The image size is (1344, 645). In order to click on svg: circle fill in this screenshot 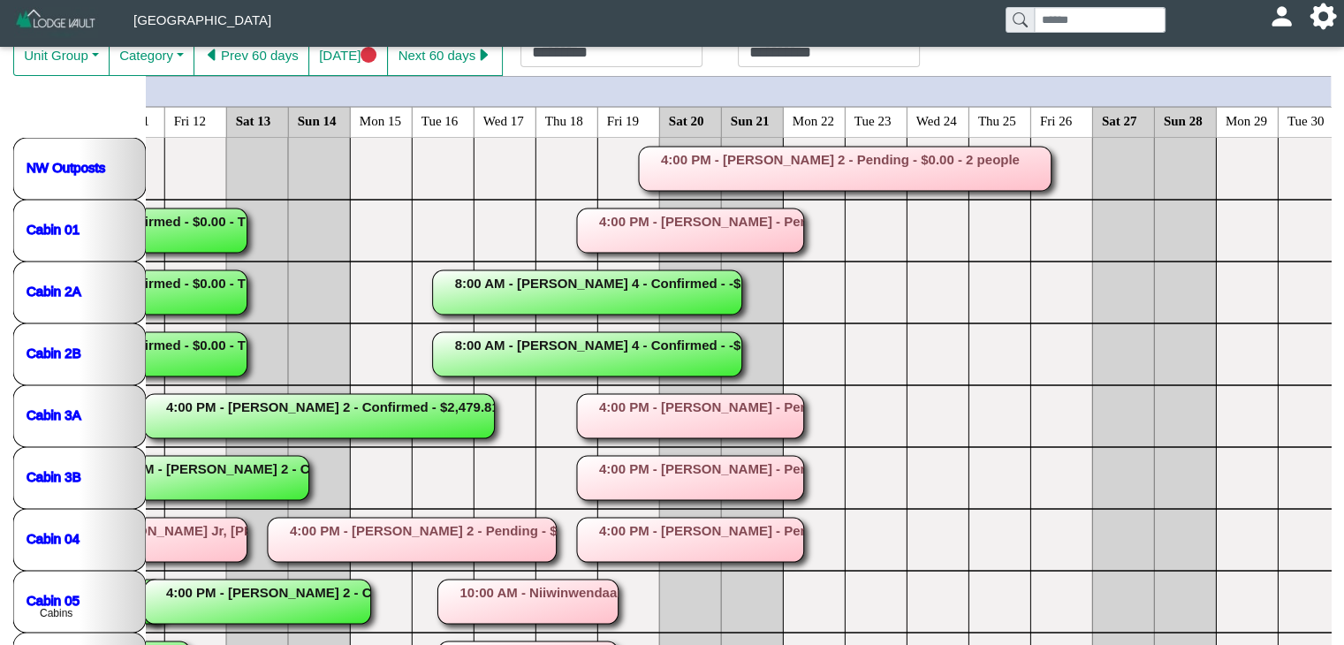, I will do `click(369, 55)`.